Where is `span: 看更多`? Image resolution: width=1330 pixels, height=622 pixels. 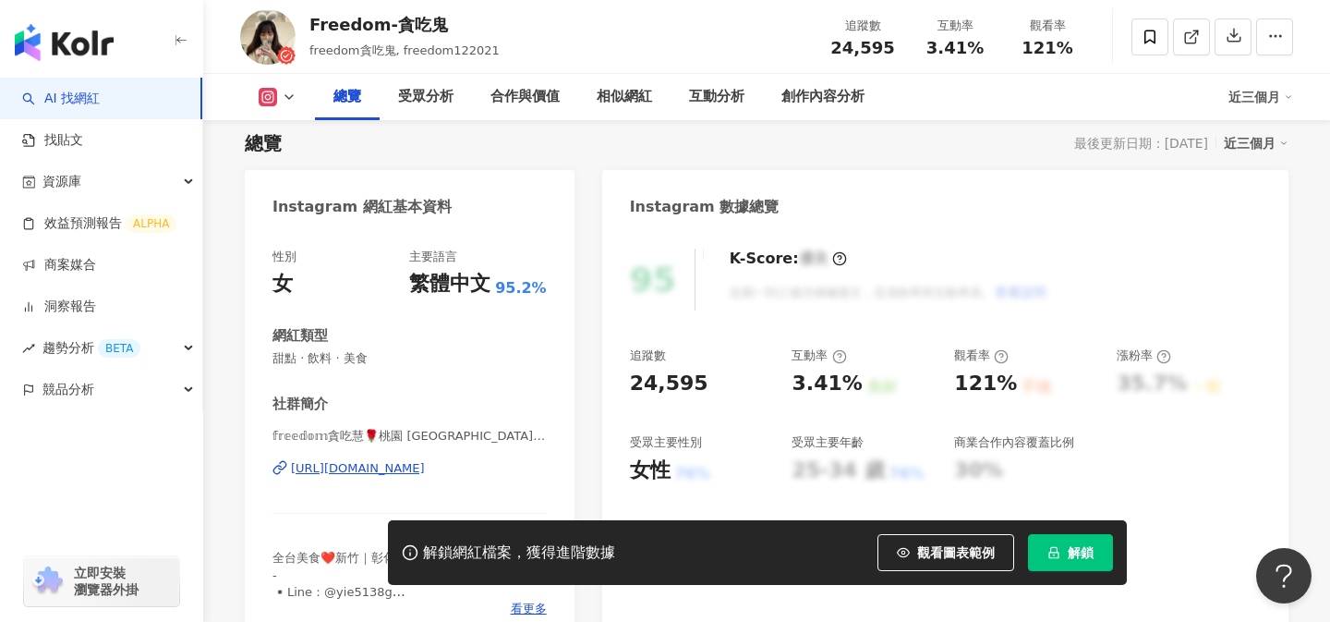
span: 看更多 is located at coordinates (528, 609).